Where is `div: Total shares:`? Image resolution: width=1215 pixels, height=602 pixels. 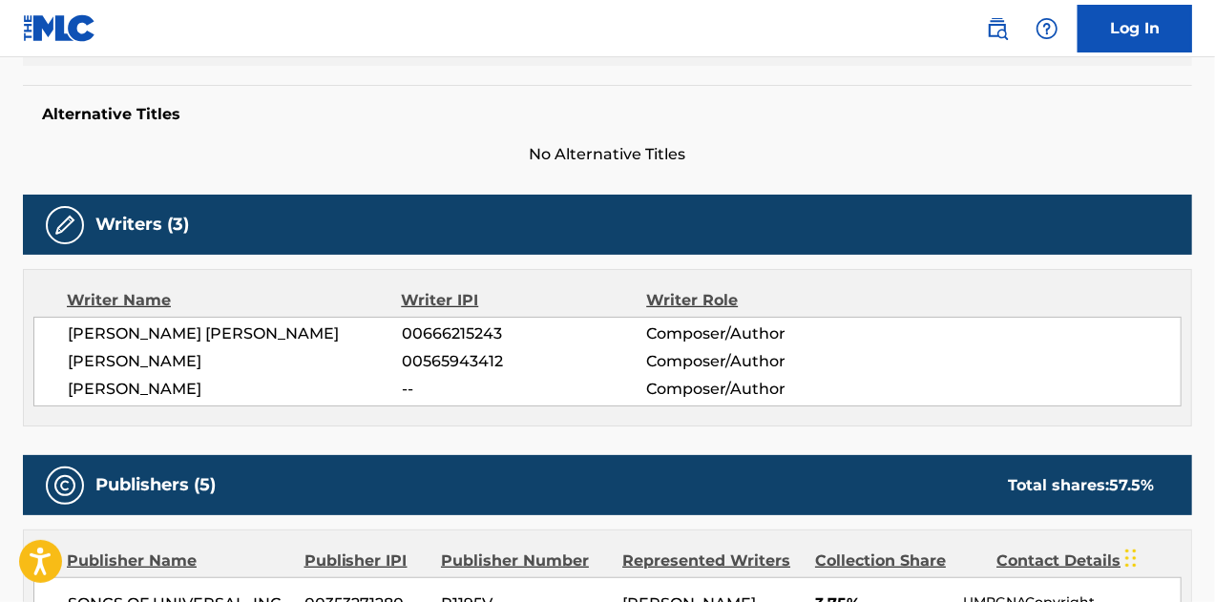
div: Total shares: is located at coordinates (1081, 486).